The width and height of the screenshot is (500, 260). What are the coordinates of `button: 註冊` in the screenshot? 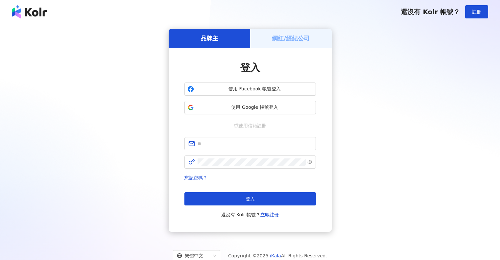 It's located at (477, 12).